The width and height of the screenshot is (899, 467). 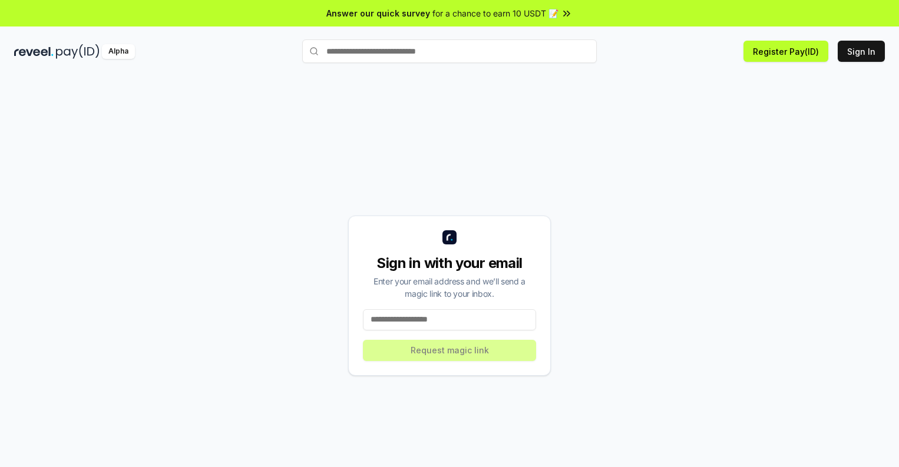 What do you see at coordinates (34, 51) in the screenshot?
I see `img: reveel_dark` at bounding box center [34, 51].